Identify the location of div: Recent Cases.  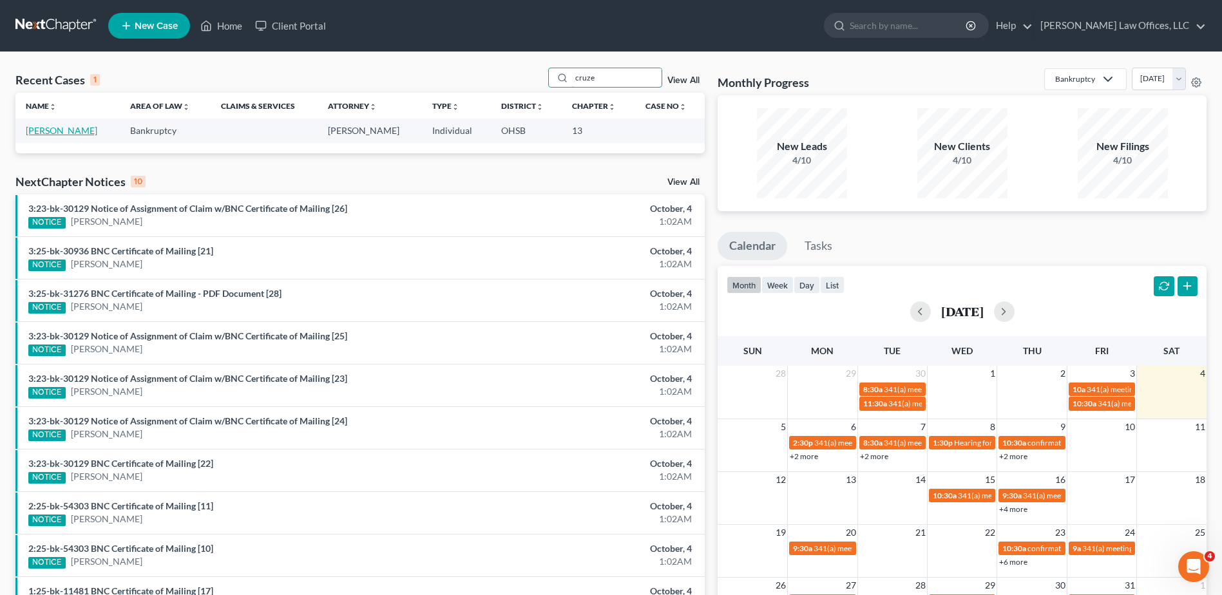
(57, 80).